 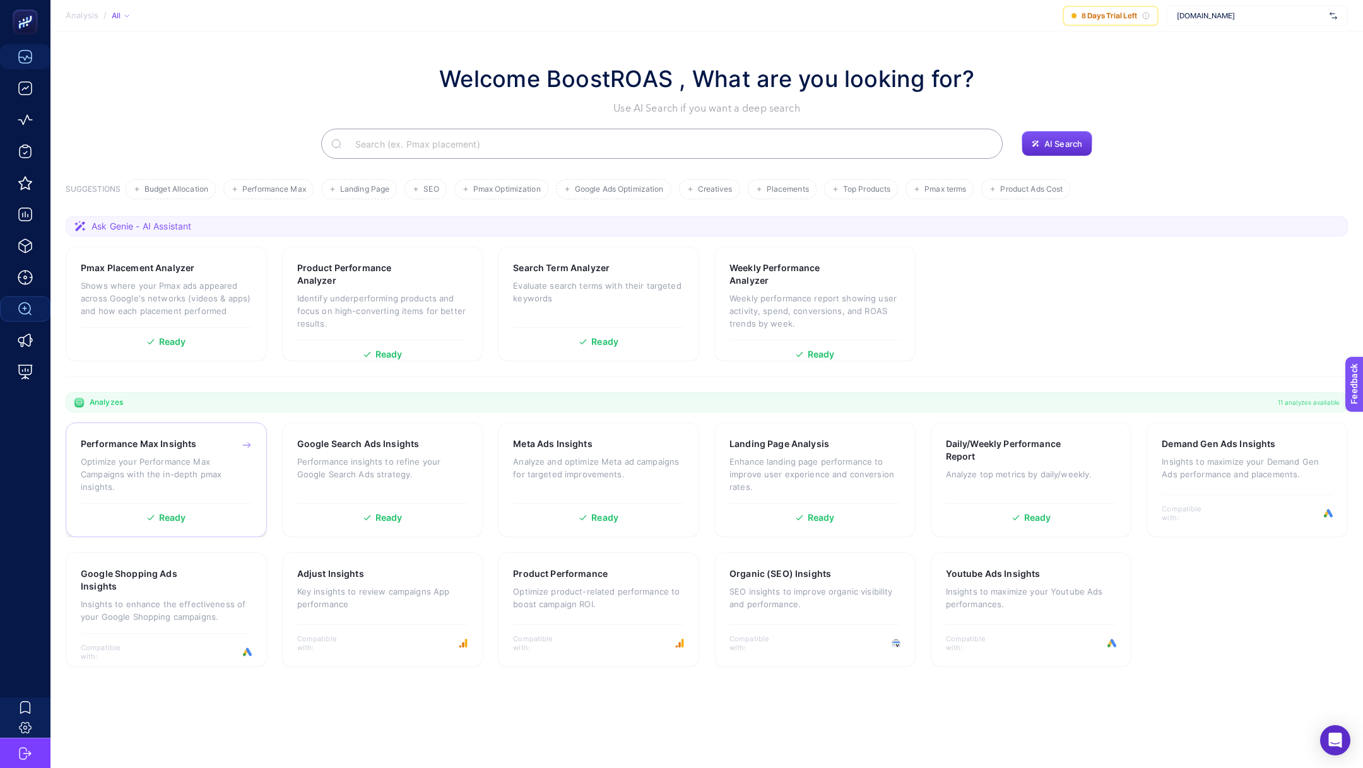 What do you see at coordinates (1031, 189) in the screenshot?
I see `span: Product Ads Cost` at bounding box center [1031, 189].